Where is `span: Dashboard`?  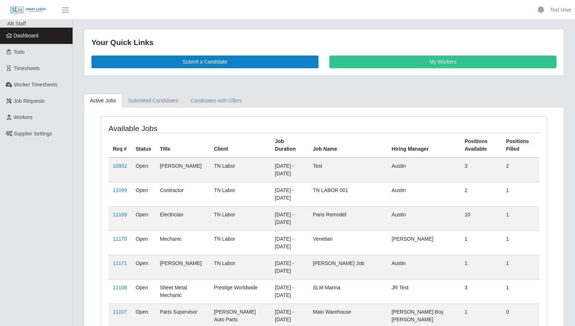 span: Dashboard is located at coordinates (26, 36).